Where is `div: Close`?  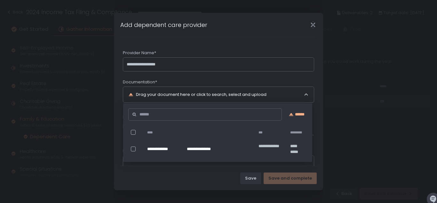 div: Close is located at coordinates (313, 25).